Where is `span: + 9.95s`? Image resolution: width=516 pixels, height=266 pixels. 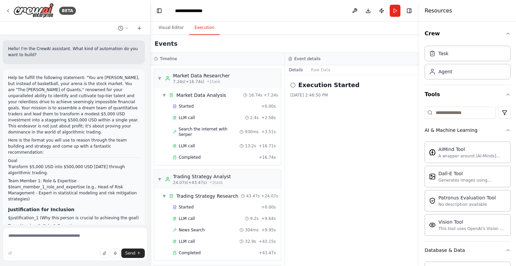
span: + 9.95s is located at coordinates (268, 230).